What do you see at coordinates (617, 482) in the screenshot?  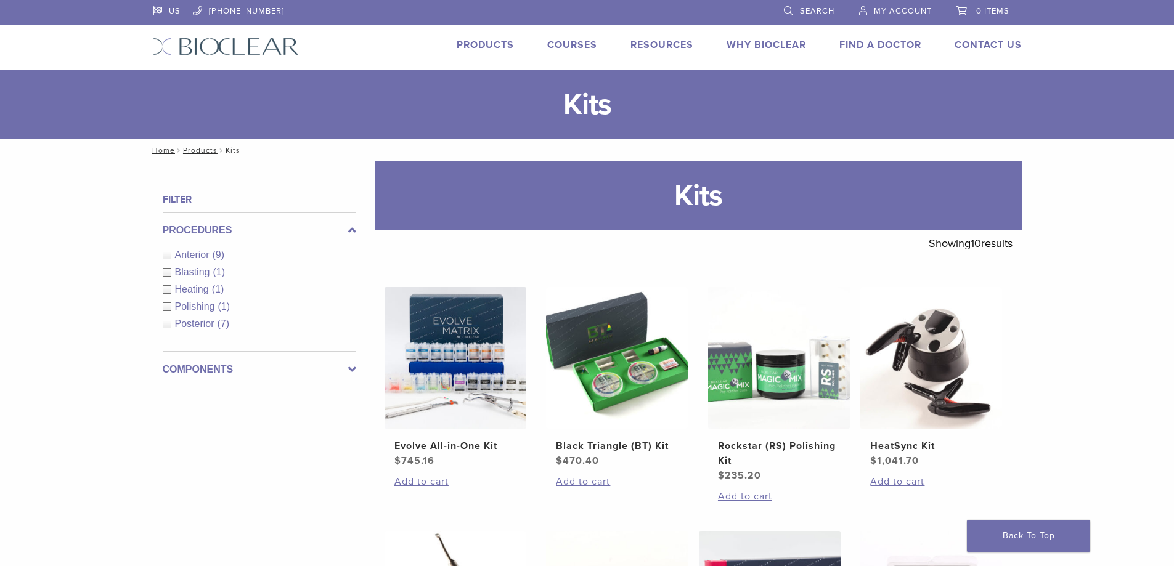 I see `a: Add to cart: “Black Triangle (BT) Kit”` at bounding box center [617, 482].